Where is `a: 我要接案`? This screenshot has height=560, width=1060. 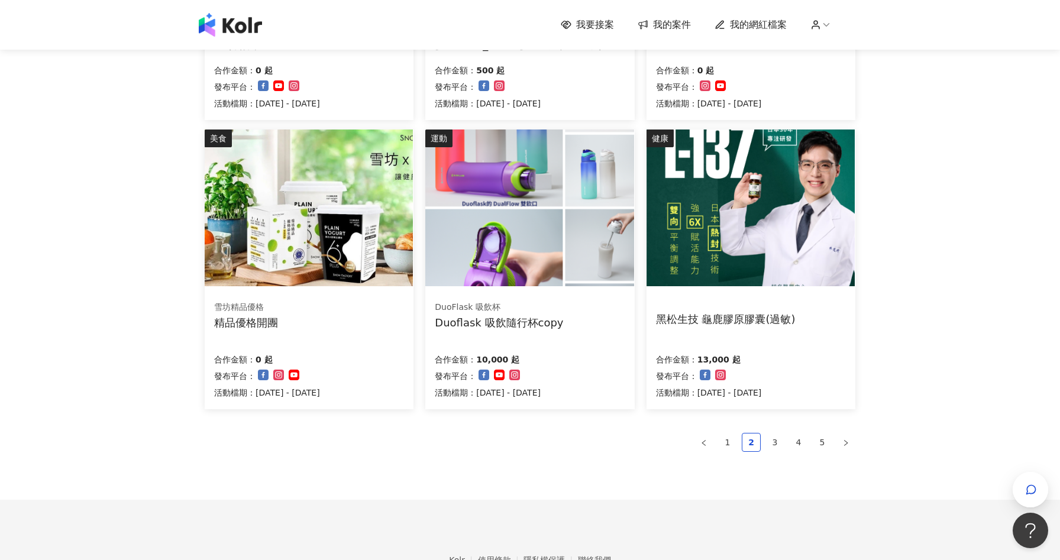 a: 我要接案 is located at coordinates (587, 25).